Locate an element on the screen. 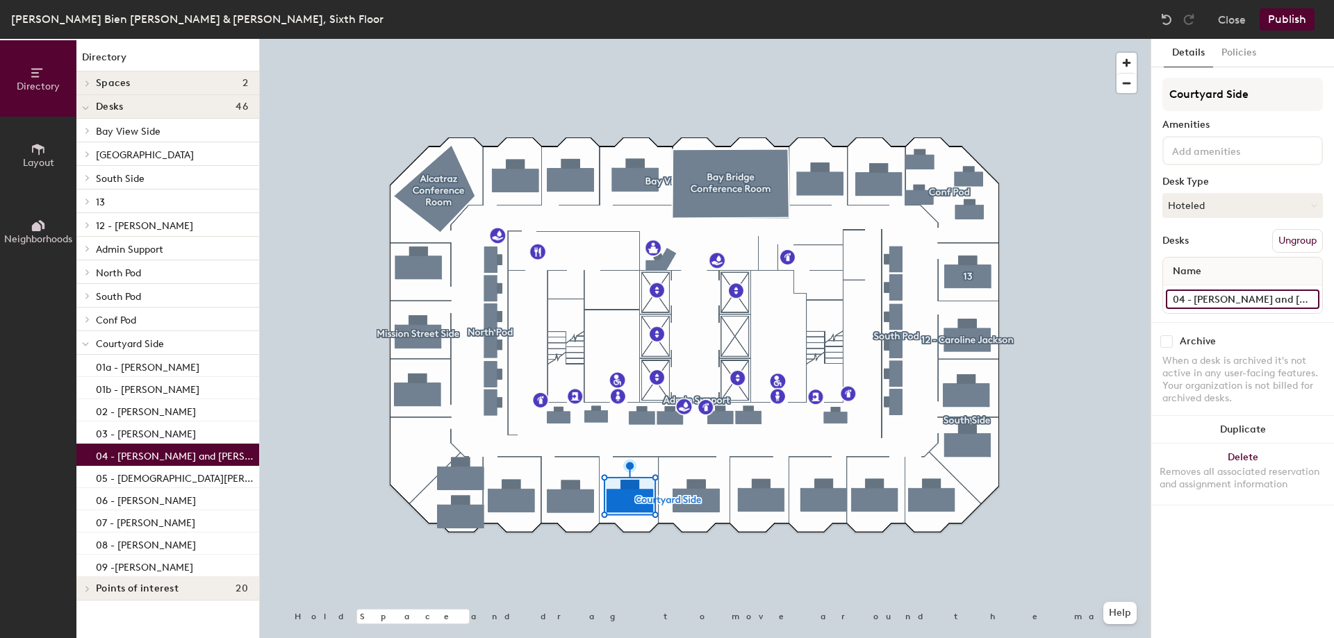 This screenshot has width=1334, height=638. button: Policies is located at coordinates (1239, 53).